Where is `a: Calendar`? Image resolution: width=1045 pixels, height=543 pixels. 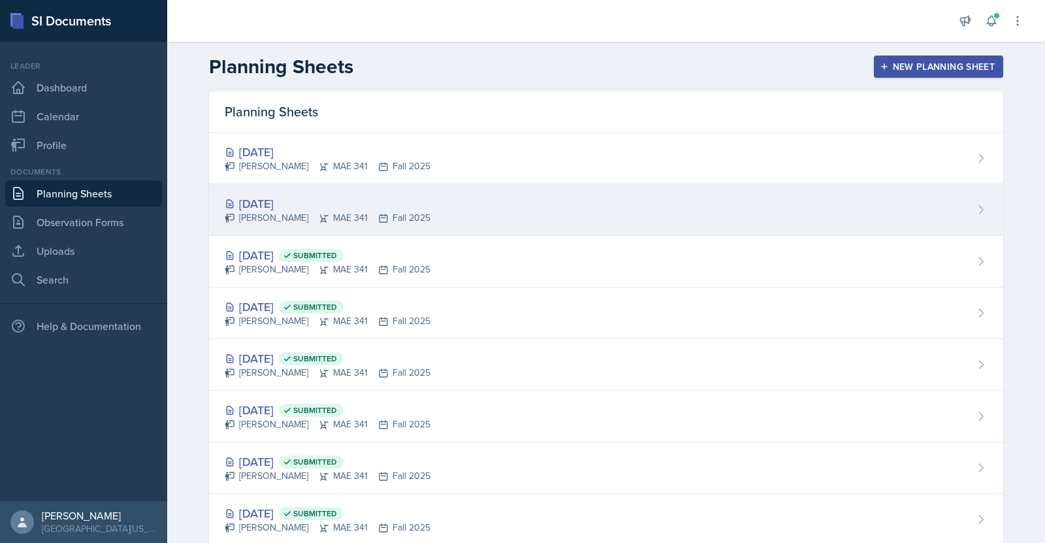
a: Calendar is located at coordinates (84, 116).